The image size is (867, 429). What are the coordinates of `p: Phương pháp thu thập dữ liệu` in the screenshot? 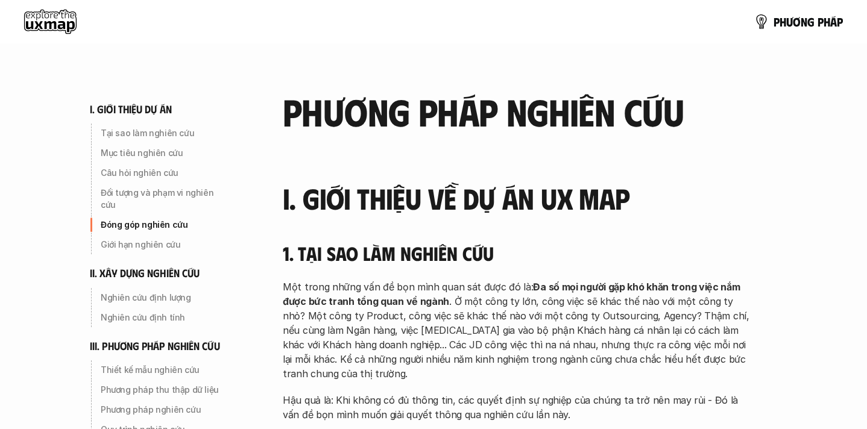 It's located at (165, 390).